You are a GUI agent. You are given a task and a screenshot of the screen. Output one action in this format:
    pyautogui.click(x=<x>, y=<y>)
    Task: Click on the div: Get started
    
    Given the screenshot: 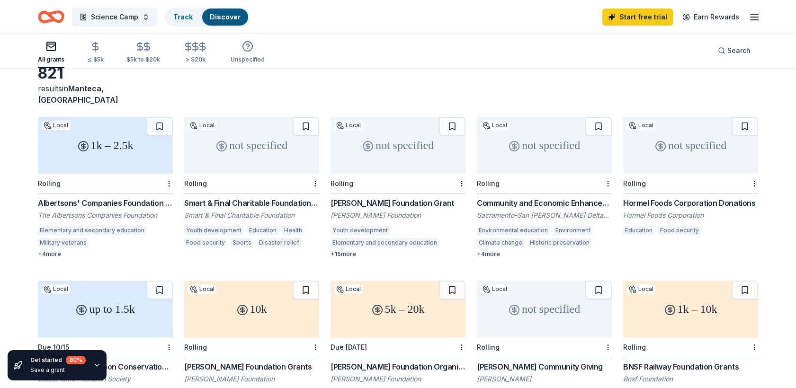 What is the action you would take?
    pyautogui.click(x=58, y=360)
    